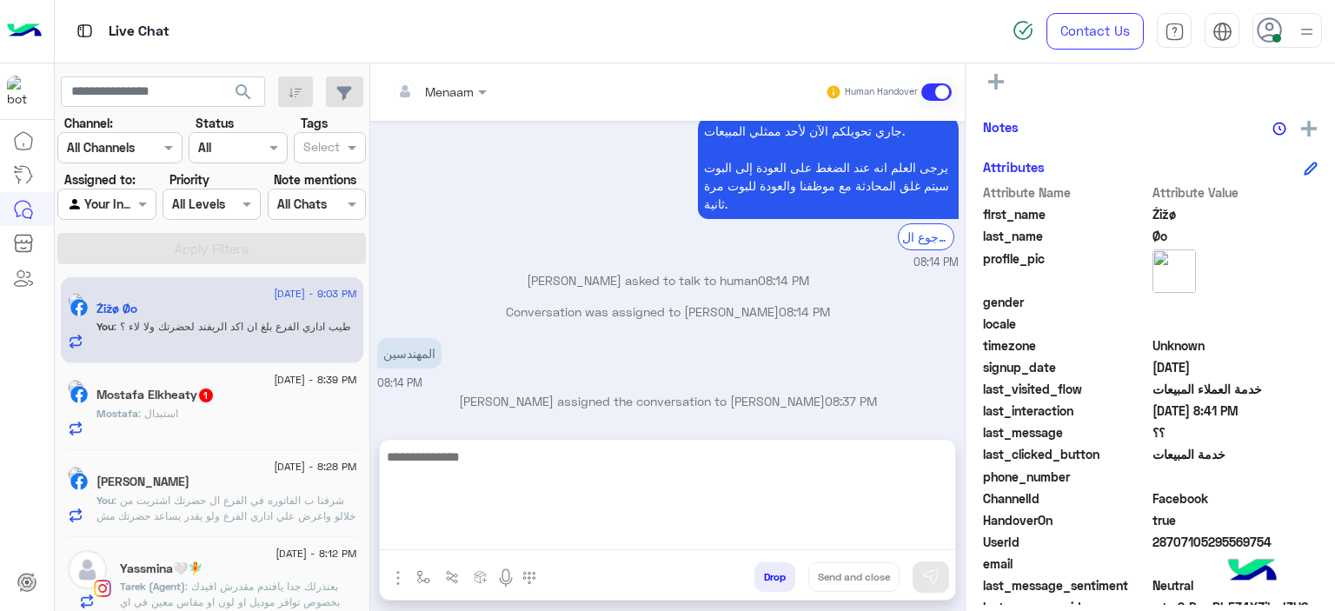 The image size is (1335, 611). What do you see at coordinates (232, 326) in the screenshot?
I see `span: طيب اداري الفرع بلغ ان اكد الريفند لحضرتك ولا لاء ؟` at bounding box center [232, 326].